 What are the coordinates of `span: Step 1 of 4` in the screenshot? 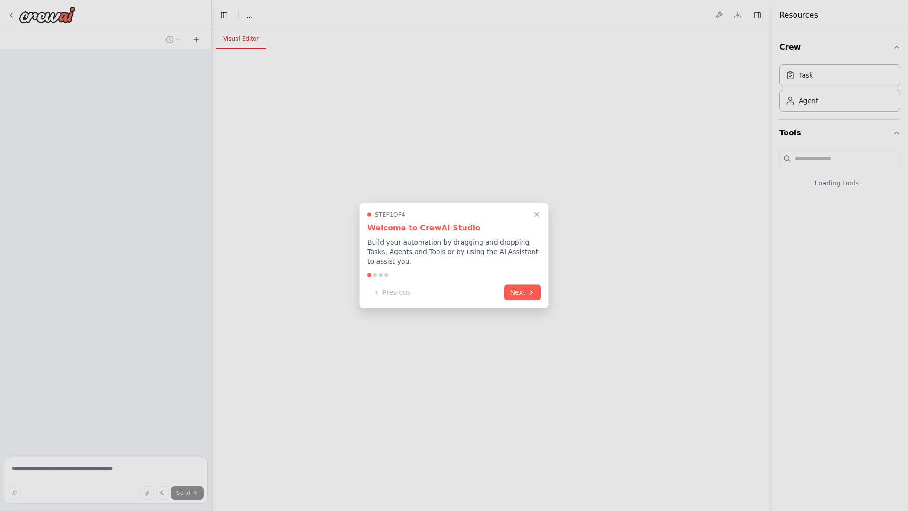 It's located at (390, 215).